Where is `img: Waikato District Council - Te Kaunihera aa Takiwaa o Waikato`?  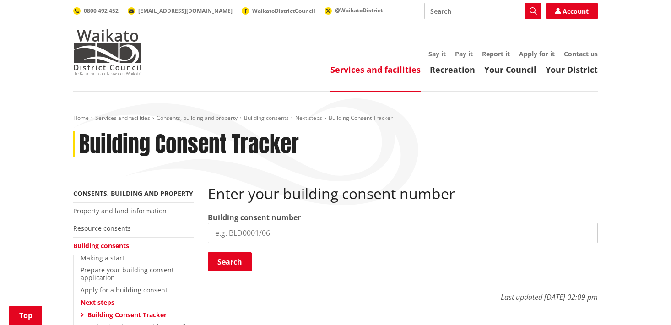 img: Waikato District Council - Te Kaunihera aa Takiwaa o Waikato is located at coordinates (108, 52).